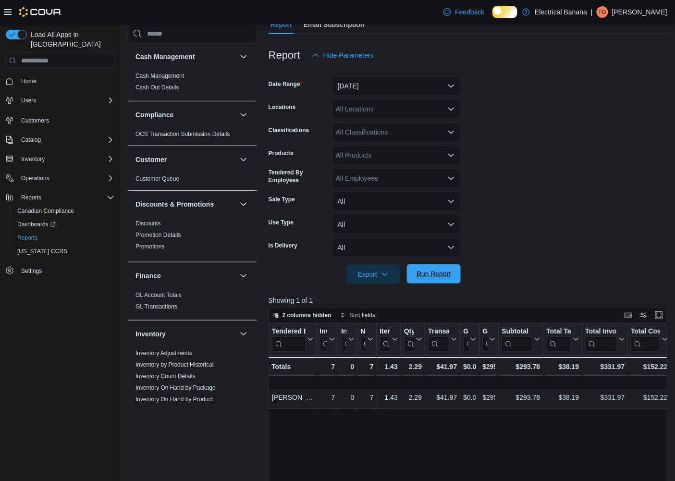  I want to click on label: Date Range, so click(286, 84).